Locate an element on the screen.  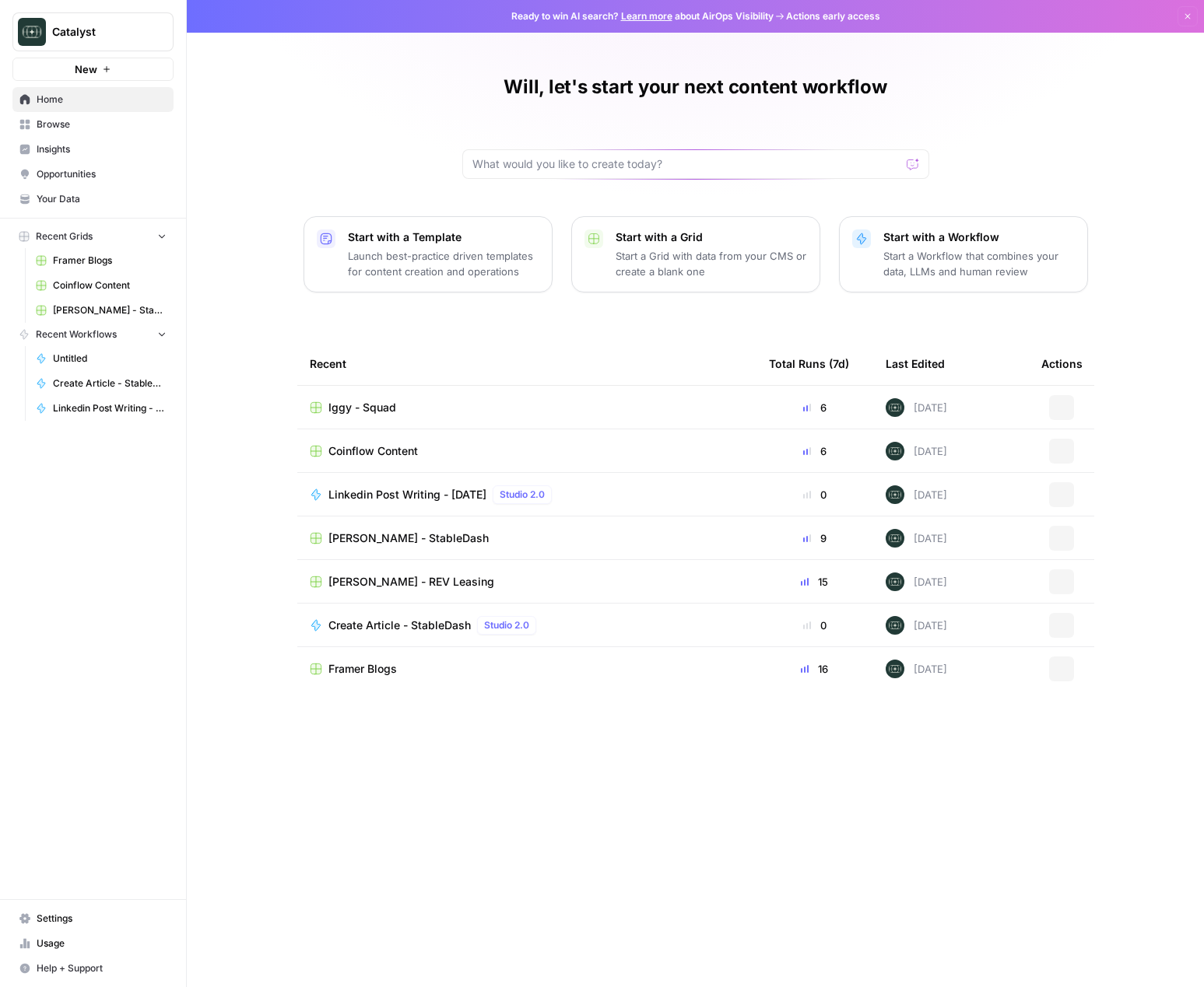
button: Start with a TemplateLaunch best-practice driven templates for content creation and operations is located at coordinates (428, 255).